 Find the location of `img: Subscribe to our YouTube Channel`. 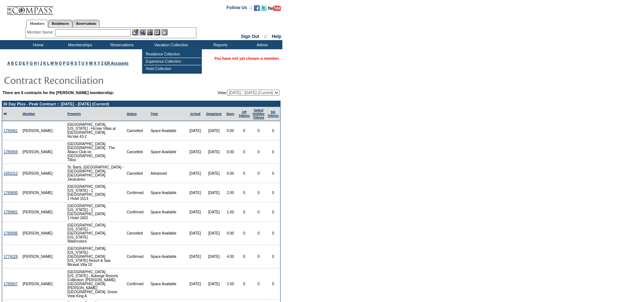

img: Subscribe to our YouTube Channel is located at coordinates (274, 8).